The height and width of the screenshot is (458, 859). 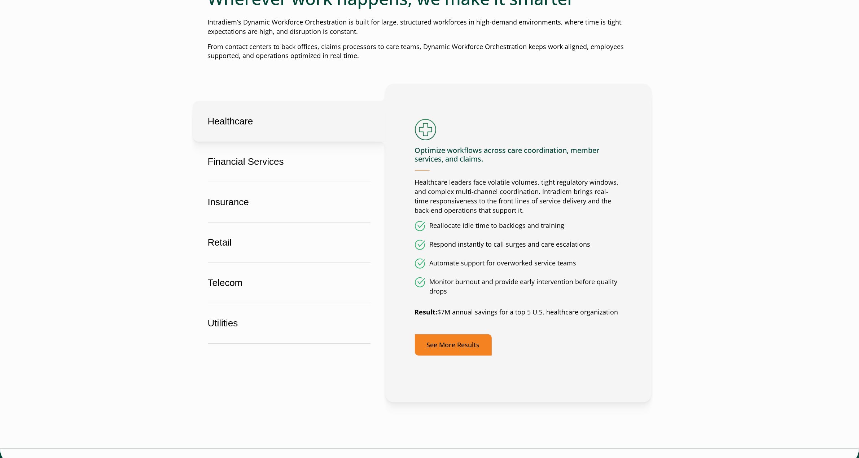 What do you see at coordinates (453, 345) in the screenshot?
I see `a: See More Results` at bounding box center [453, 345].